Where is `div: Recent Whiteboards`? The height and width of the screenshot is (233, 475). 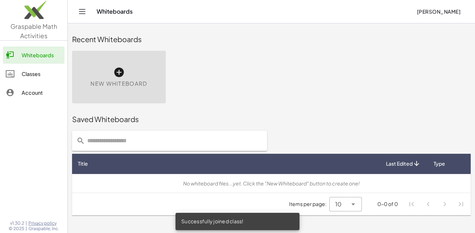
div: Recent Whiteboards is located at coordinates (271, 39).